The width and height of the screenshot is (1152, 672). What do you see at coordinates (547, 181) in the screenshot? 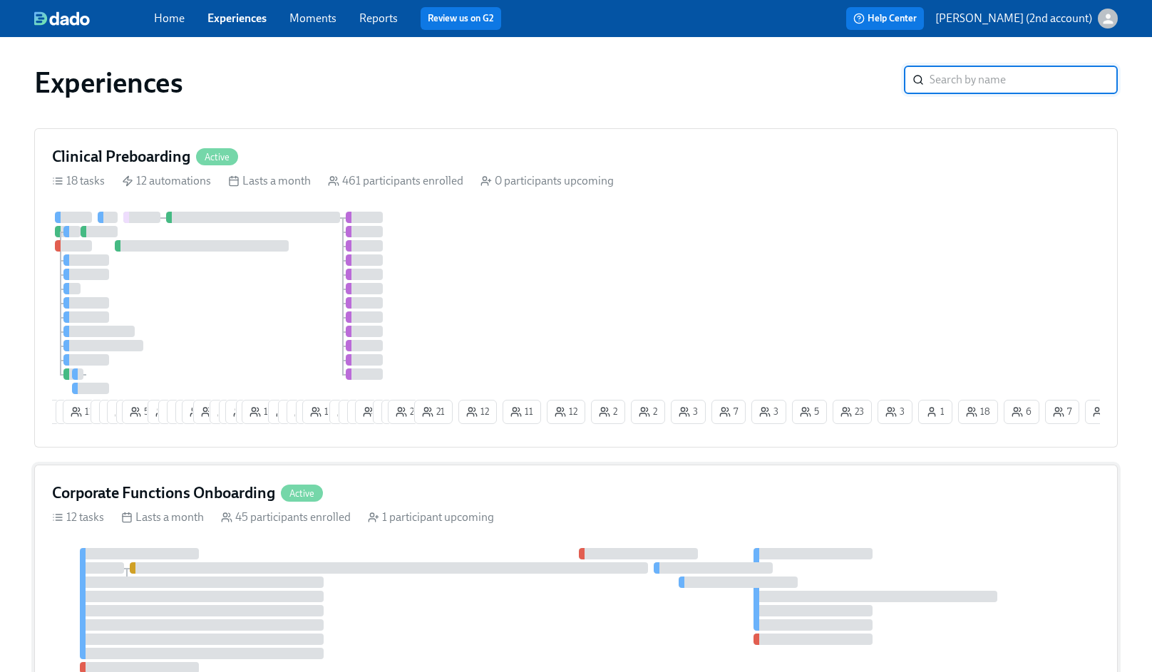
I see `div: 0 participants upcoming` at bounding box center [547, 181].